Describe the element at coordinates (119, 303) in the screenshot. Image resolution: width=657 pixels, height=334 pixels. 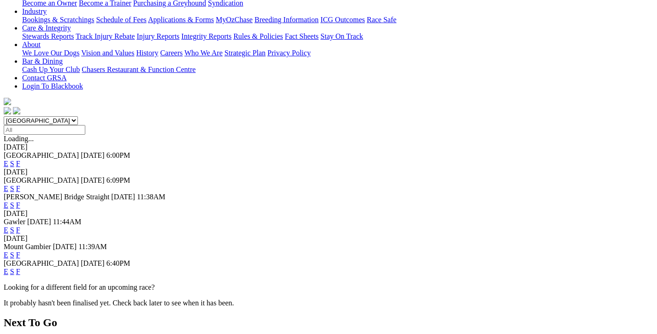
I see `partial: It probably hasn't been finalised yet. Check back later to see when it has been.` at that location.